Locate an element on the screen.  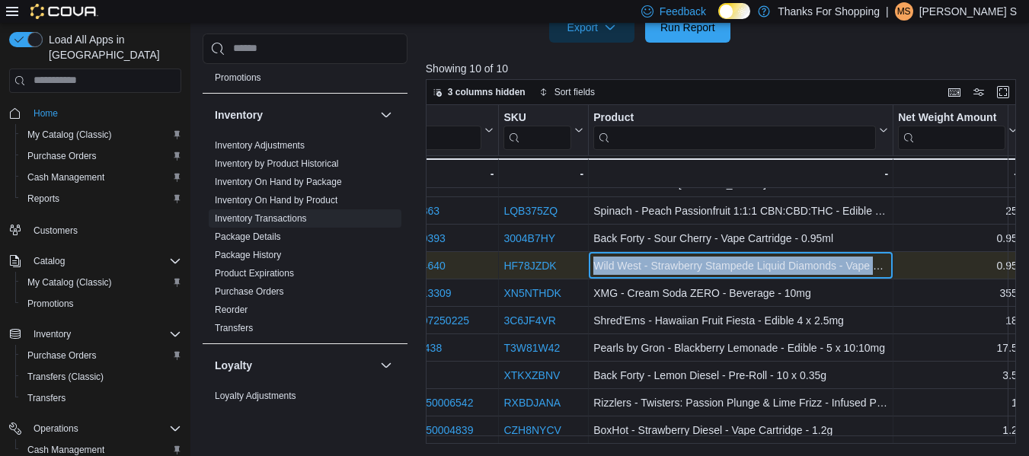
a: Promotions is located at coordinates (50, 304).